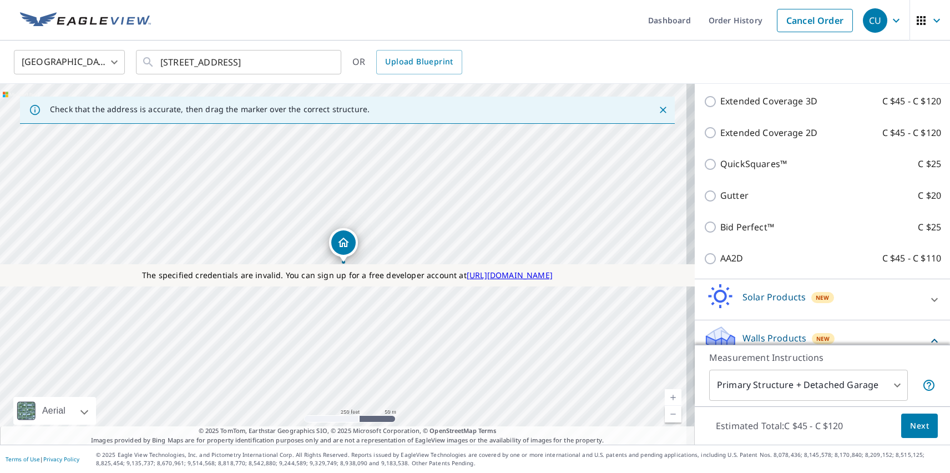 This screenshot has height=473, width=950. What do you see at coordinates (814, 21) in the screenshot?
I see `a: Cancel Order` at bounding box center [814, 21].